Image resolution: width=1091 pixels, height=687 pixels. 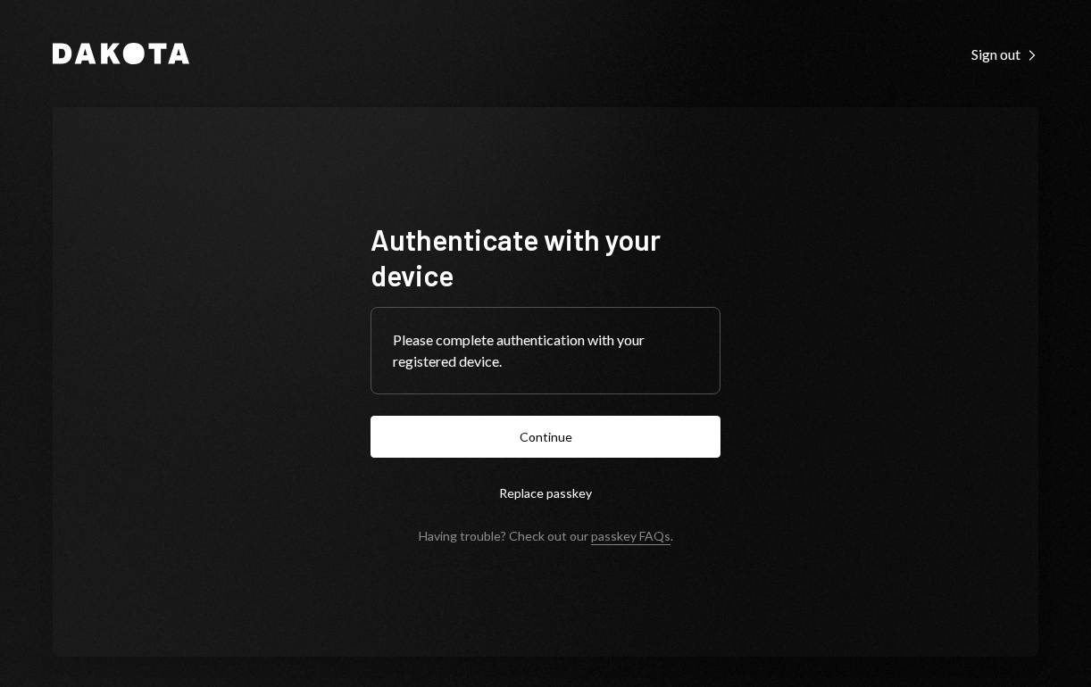 I want to click on h1: Authenticate with your device, so click(x=545, y=257).